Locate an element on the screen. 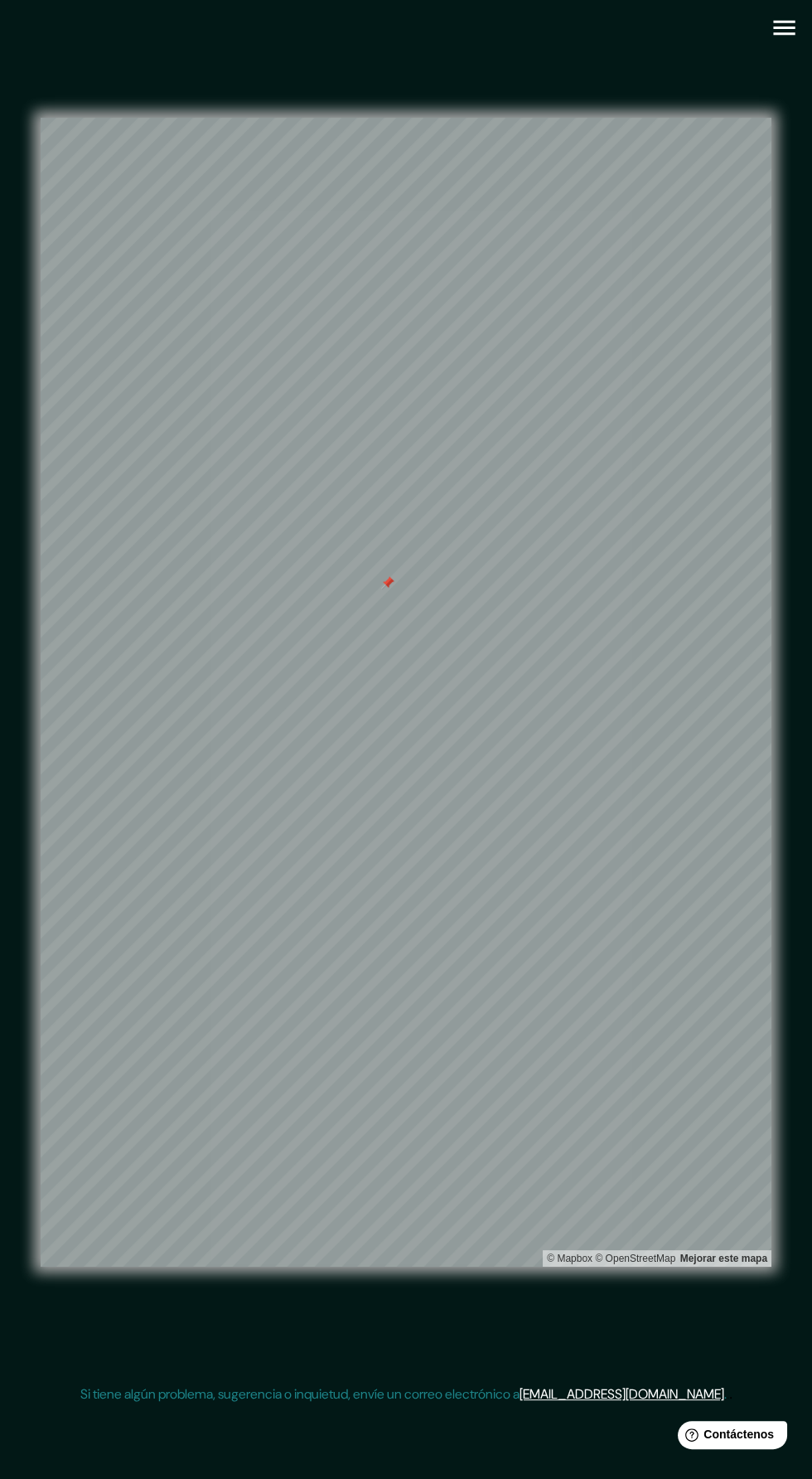  font: Mejorar este mapa is located at coordinates (723, 1258).